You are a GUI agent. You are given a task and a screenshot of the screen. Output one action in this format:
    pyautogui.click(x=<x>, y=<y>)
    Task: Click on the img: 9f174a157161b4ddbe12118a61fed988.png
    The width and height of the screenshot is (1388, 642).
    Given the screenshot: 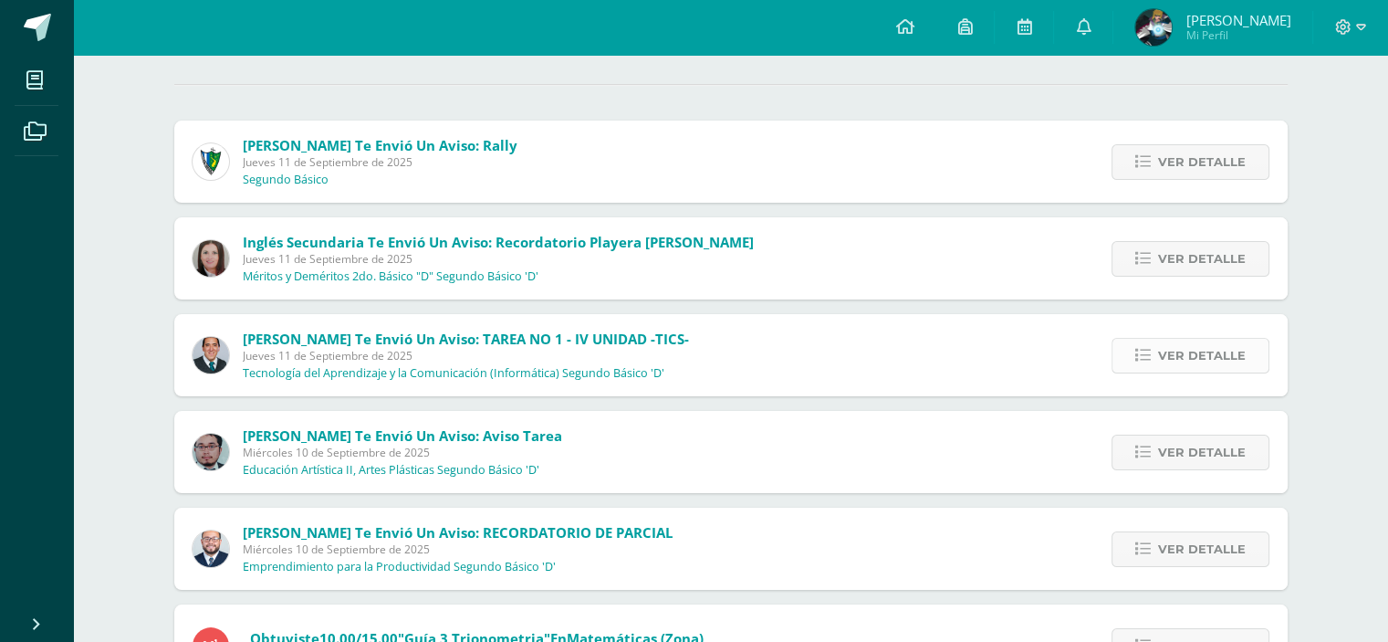 What is the action you would take?
    pyautogui.click(x=211, y=162)
    